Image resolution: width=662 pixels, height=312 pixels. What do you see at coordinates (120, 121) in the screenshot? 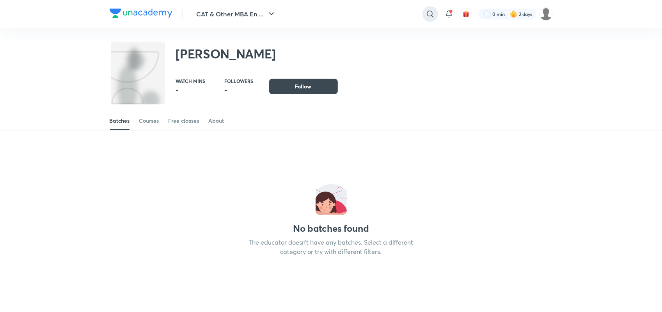
I see `a: Batches` at bounding box center [120, 121].